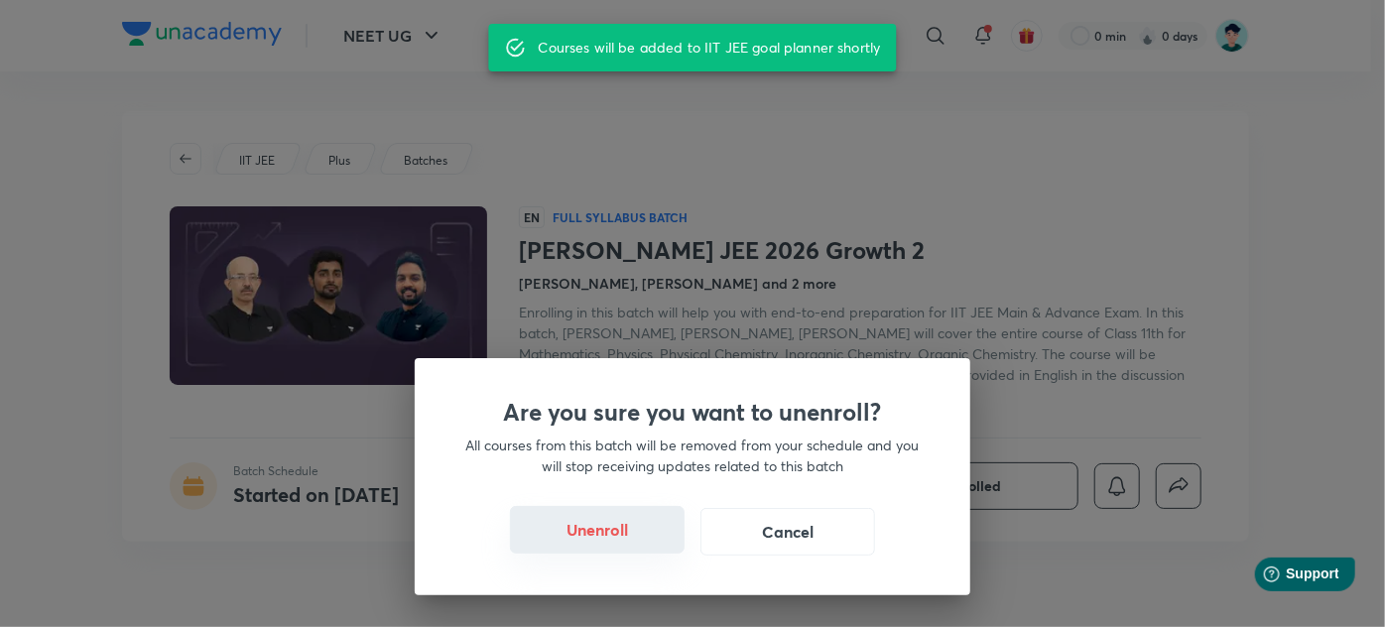  I want to click on span: Support, so click(104, 24).